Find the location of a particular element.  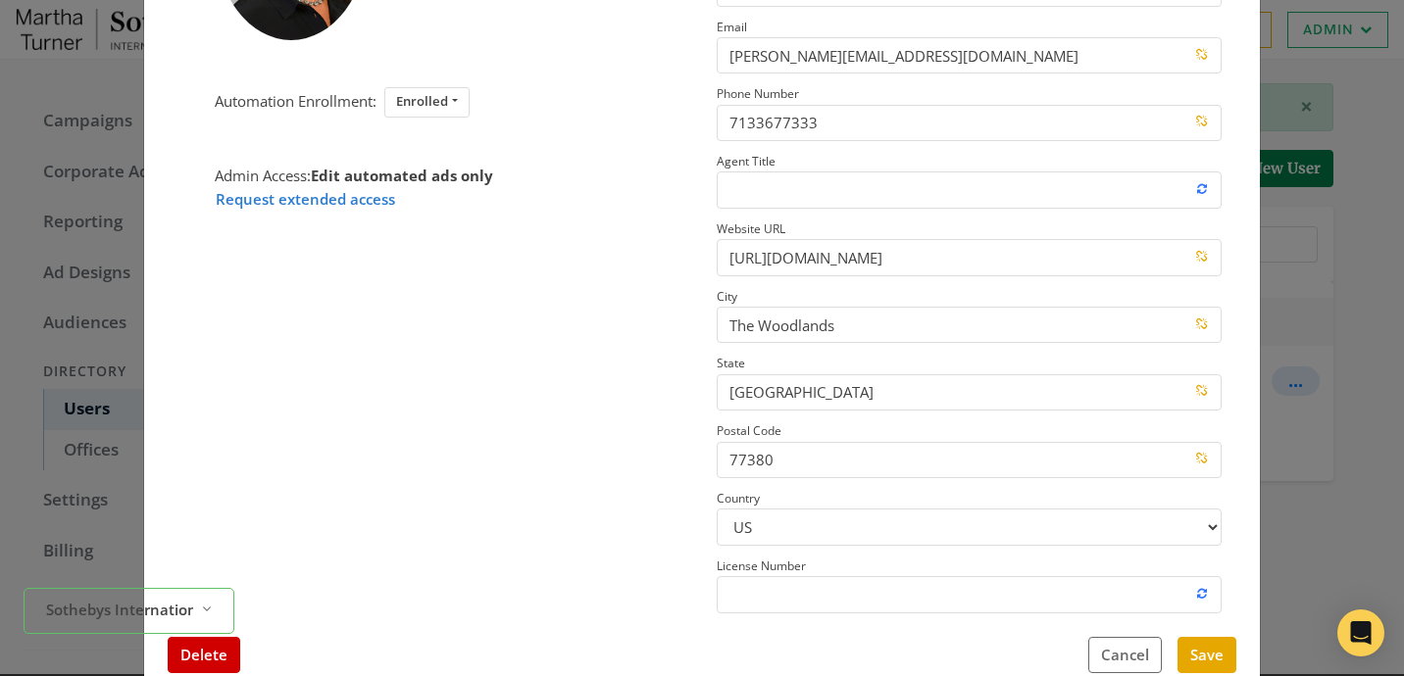

input: Email is located at coordinates (969, 55).